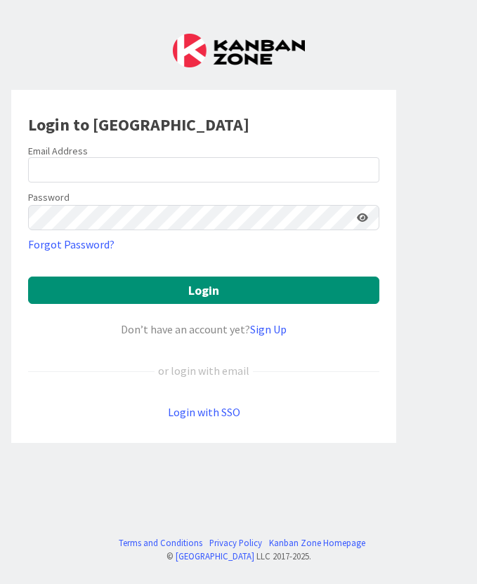  What do you see at coordinates (268, 329) in the screenshot?
I see `a: Sign Up` at bounding box center [268, 329].